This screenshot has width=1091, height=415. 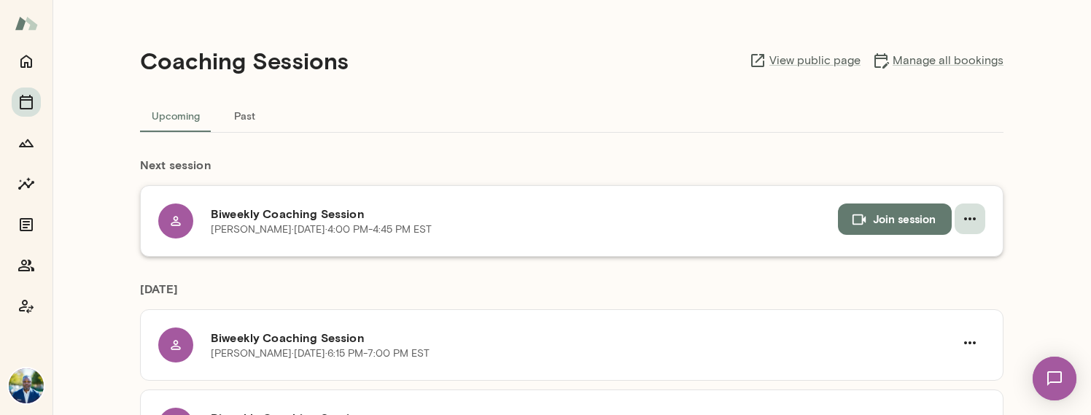 What do you see at coordinates (26, 143) in the screenshot?
I see `button: Growth Plan` at bounding box center [26, 143].